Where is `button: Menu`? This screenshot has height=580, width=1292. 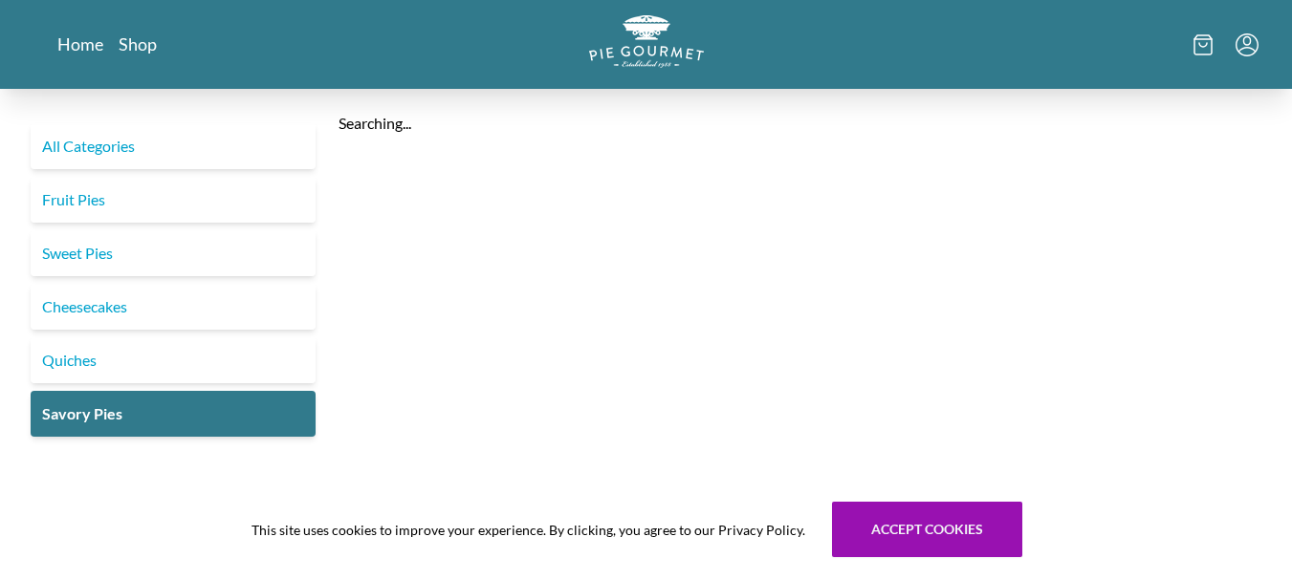
button: Menu is located at coordinates (1247, 45).